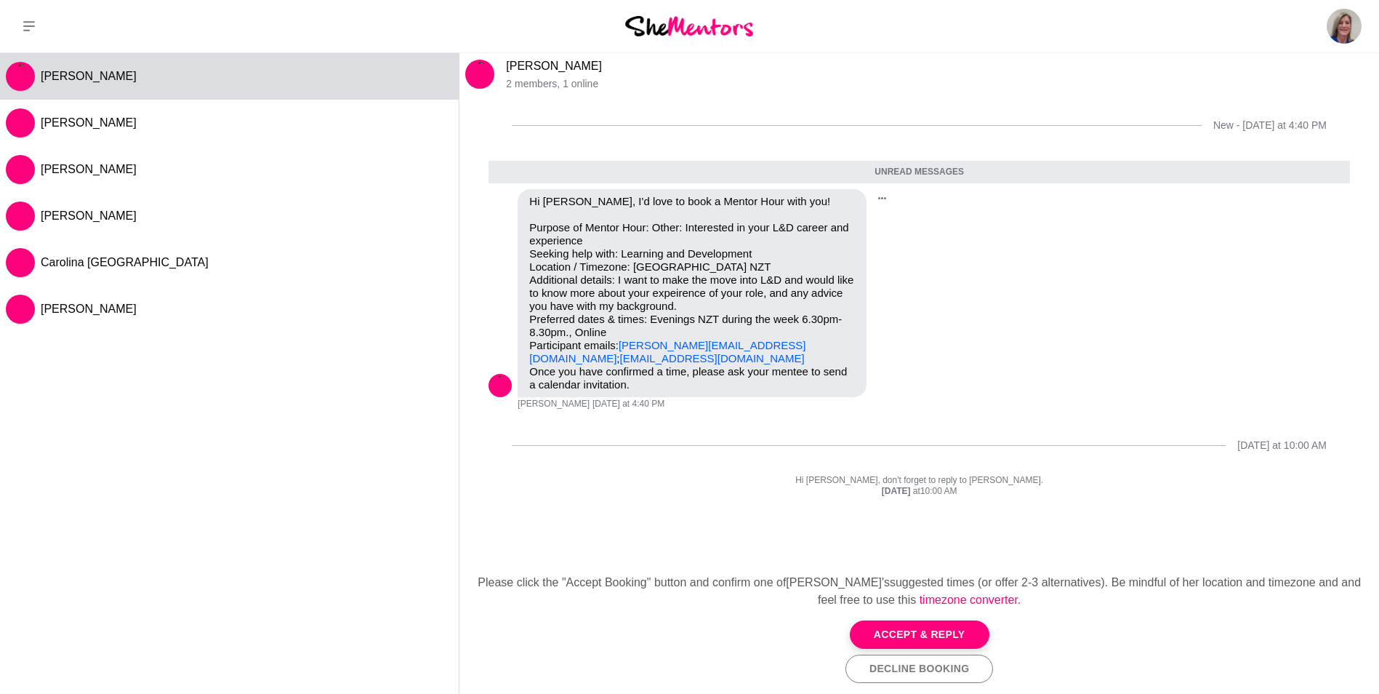  What do you see at coordinates (692, 378) in the screenshot?
I see `p: Once you have confirmed a time, please ask your mentee to send a calendar invitation.` at bounding box center [692, 378].